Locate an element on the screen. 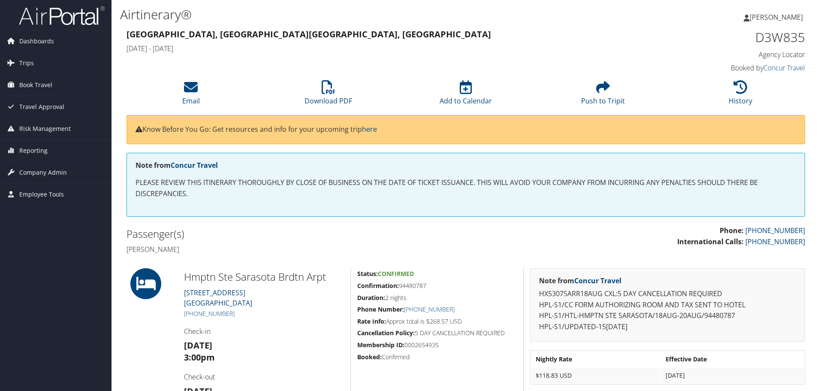 The height and width of the screenshot is (391, 820). strong: Phone Number: is located at coordinates (381, 309).